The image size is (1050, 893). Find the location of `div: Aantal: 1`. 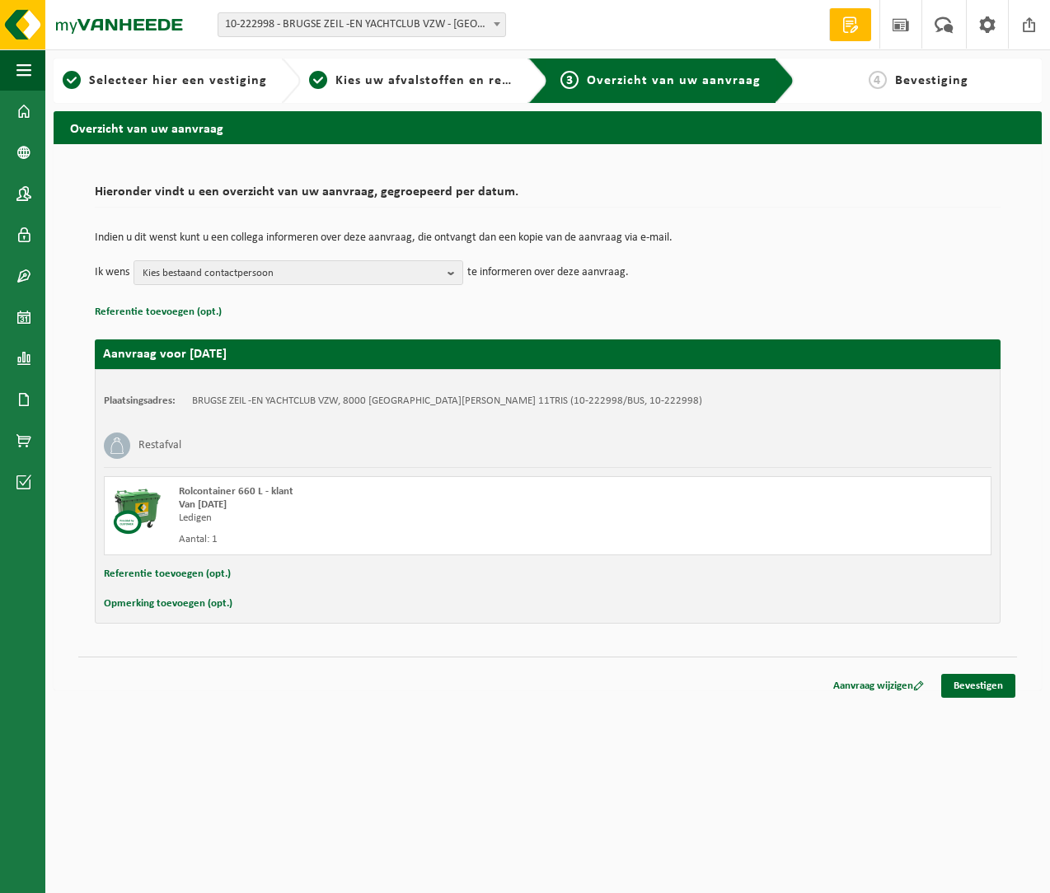

div: Aantal: 1 is located at coordinates (396, 540).